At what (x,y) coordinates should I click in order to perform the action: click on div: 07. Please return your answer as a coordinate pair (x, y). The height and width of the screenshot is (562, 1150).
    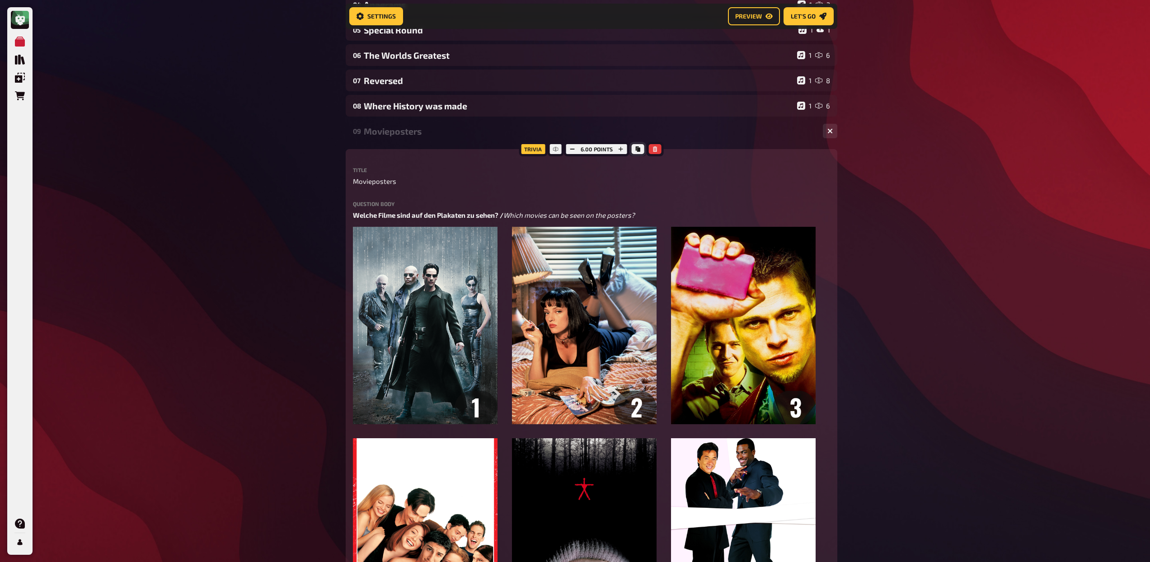
    Looking at the image, I should click on (357, 80).